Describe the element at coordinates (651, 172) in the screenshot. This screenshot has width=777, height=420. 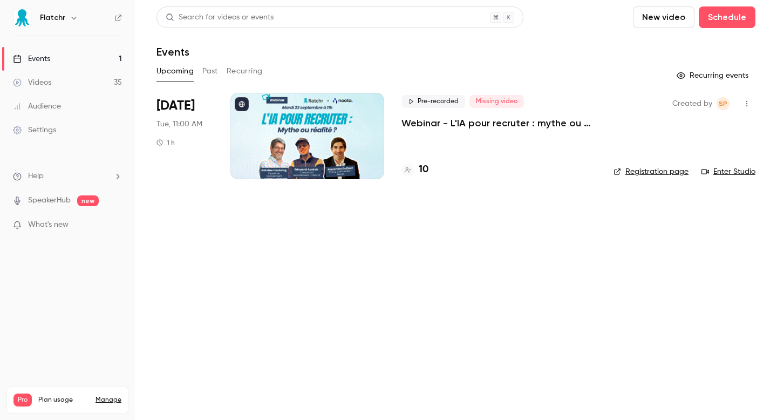
I see `a: Registration page` at that location.